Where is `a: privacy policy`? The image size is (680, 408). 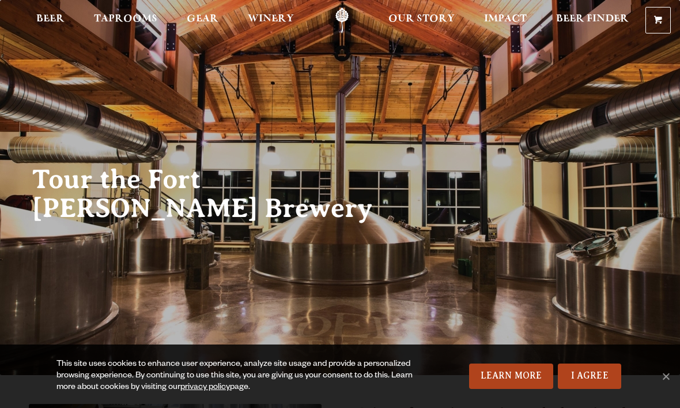 a: privacy policy is located at coordinates (205, 388).